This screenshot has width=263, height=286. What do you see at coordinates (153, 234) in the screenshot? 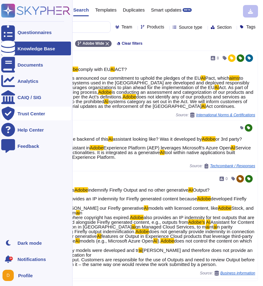
I see `span: does not generally provide indemnity in connection with other generative` at bounding box center [153, 234].